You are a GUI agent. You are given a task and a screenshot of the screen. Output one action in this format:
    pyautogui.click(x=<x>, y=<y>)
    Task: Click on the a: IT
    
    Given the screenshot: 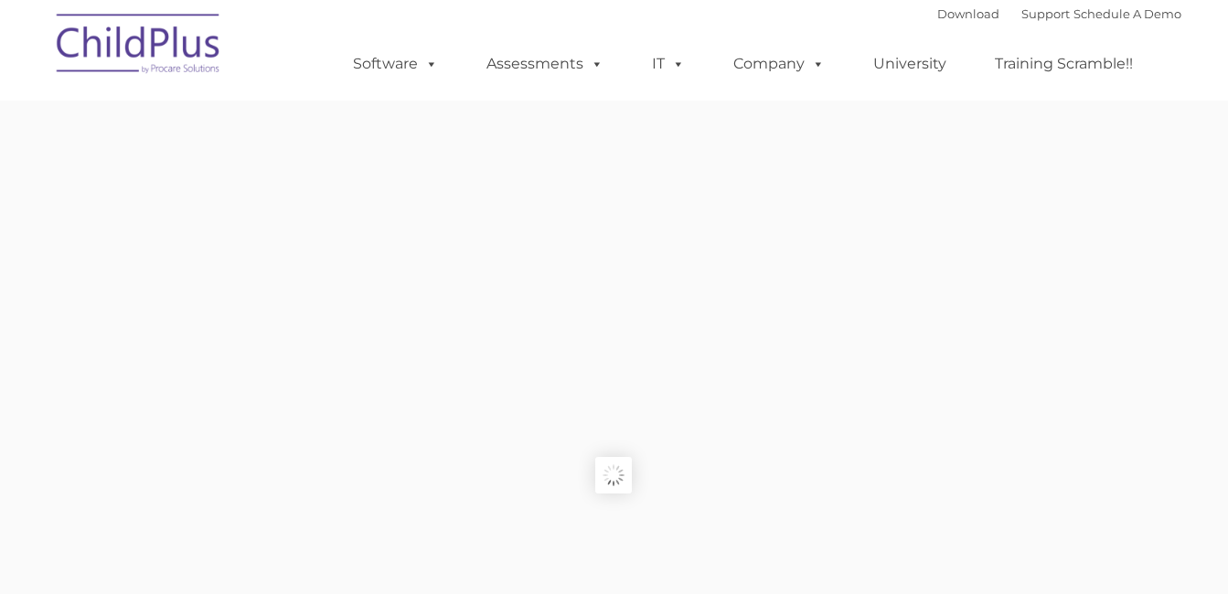 What is the action you would take?
    pyautogui.click(x=669, y=64)
    